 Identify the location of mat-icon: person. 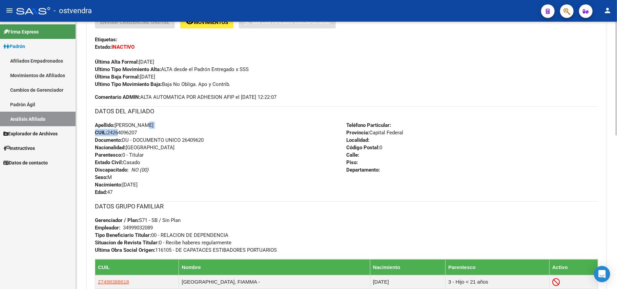
(607, 10).